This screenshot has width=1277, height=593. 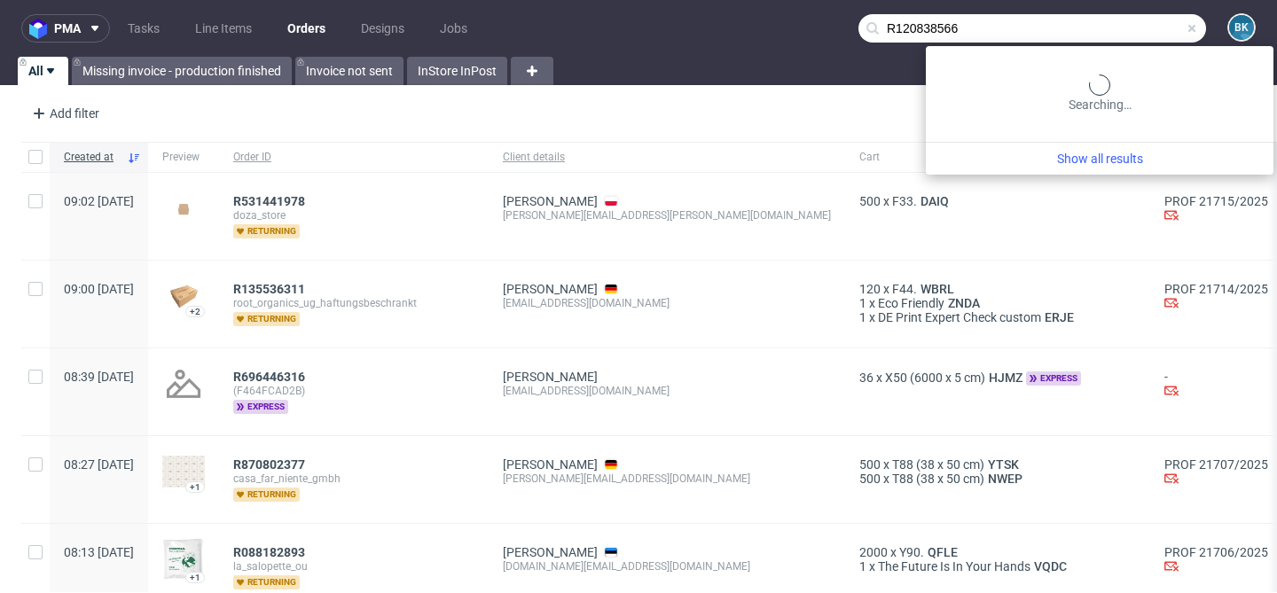 I want to click on div: Add filter, so click(x=64, y=114).